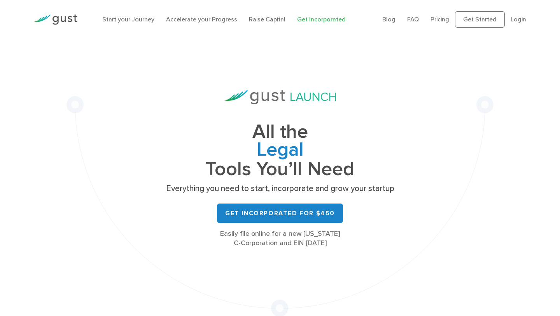 The image size is (560, 316). I want to click on a: Pricing, so click(440, 19).